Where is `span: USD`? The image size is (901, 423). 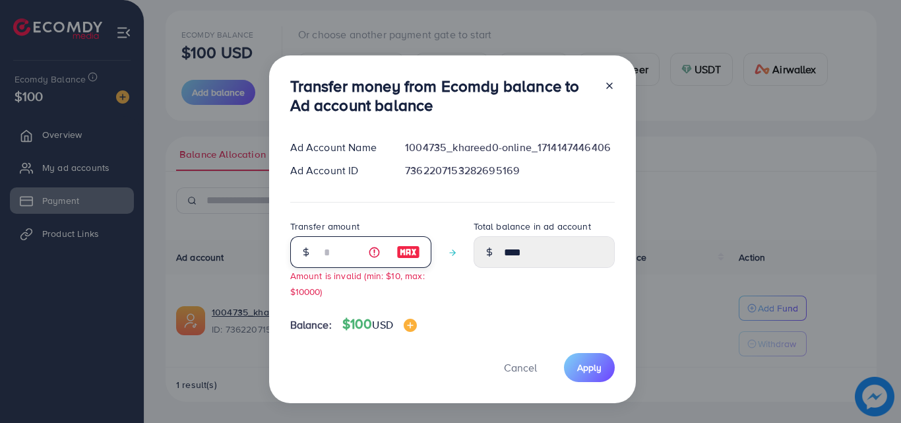 span: USD is located at coordinates (382, 325).